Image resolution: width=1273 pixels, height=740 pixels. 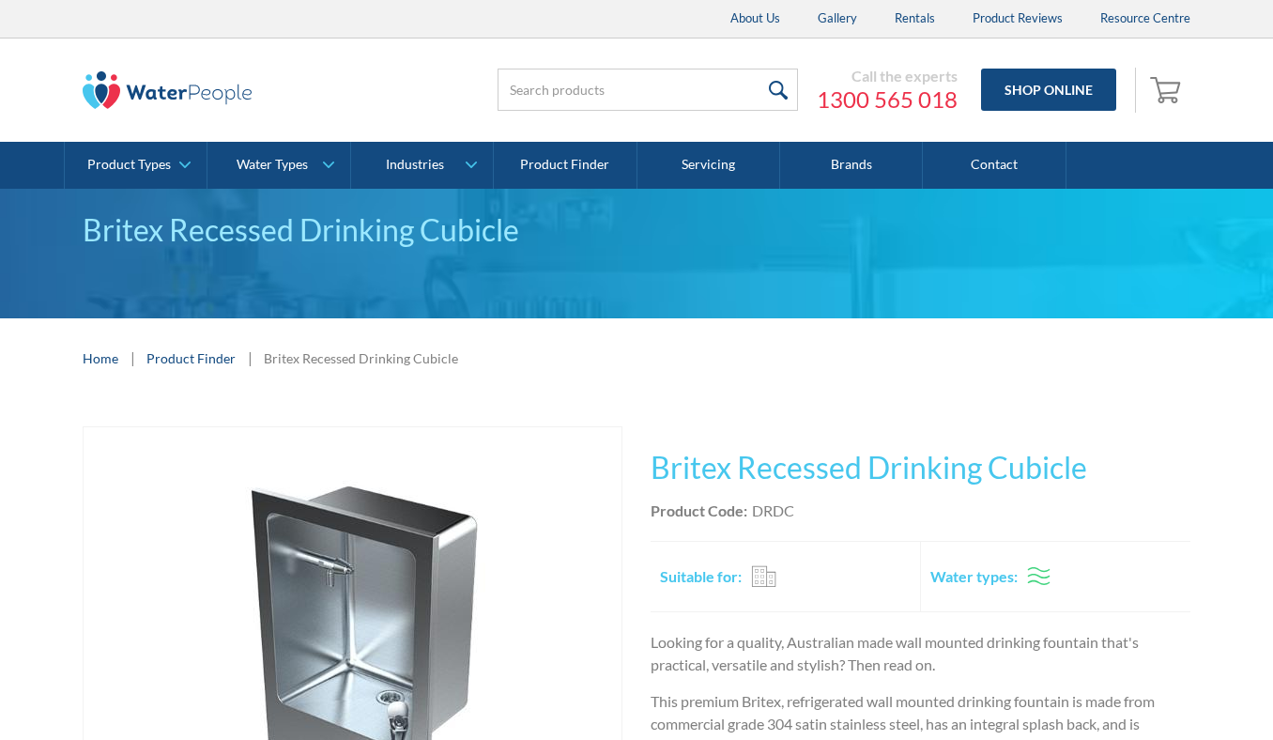 I want to click on img: shopping cart, so click(x=1168, y=89).